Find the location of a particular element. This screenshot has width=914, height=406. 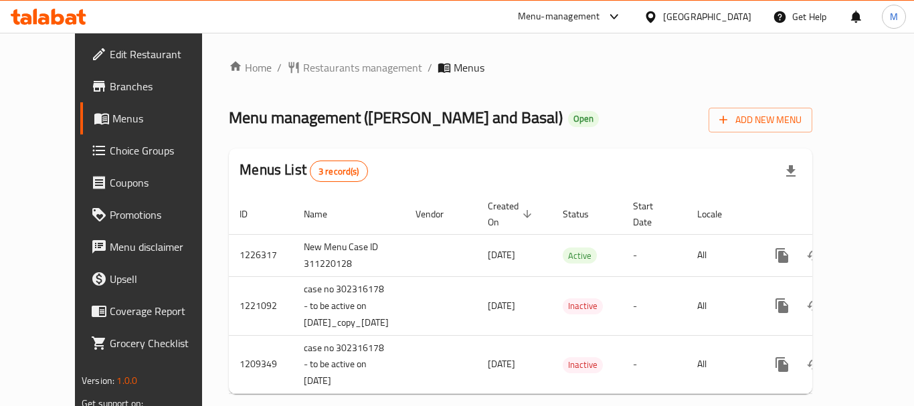

a: Choice Groups is located at coordinates (154, 150).